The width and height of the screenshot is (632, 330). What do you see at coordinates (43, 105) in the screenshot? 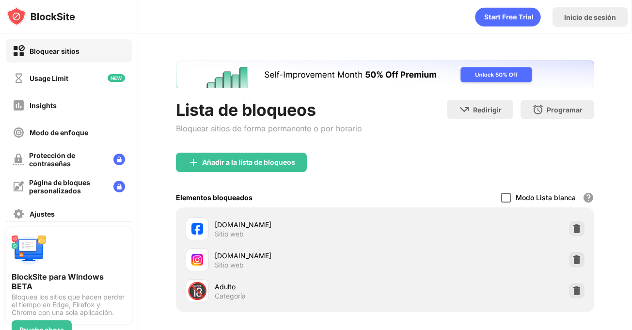
I see `div: Insights` at bounding box center [43, 105].